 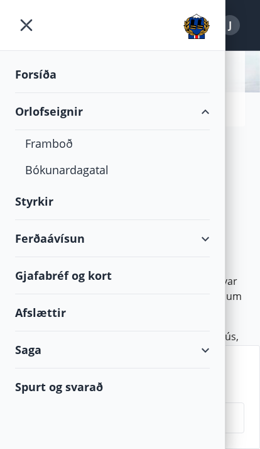 I want to click on div: Orlofseignir, so click(x=113, y=111).